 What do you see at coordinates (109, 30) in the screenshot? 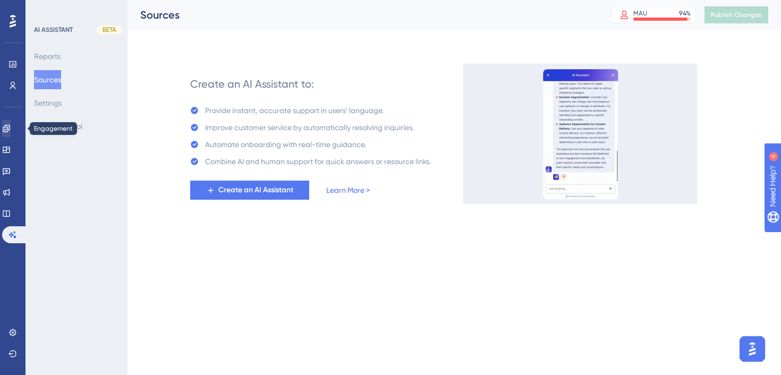
I see `div: BETA` at bounding box center [109, 30].